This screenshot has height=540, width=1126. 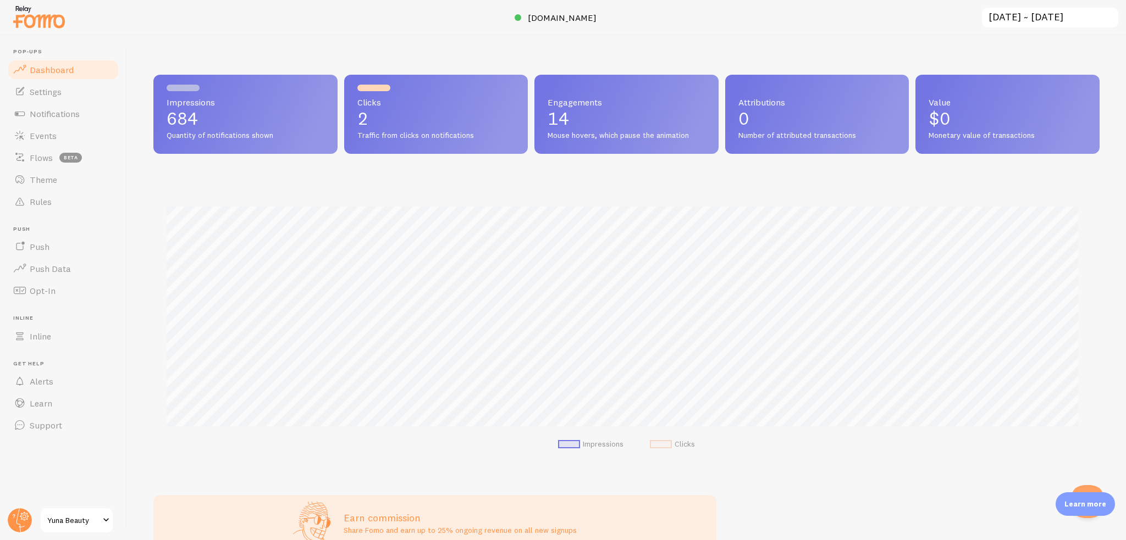 What do you see at coordinates (436, 136) in the screenshot?
I see `span: Traffic from clicks on notifications` at bounding box center [436, 136].